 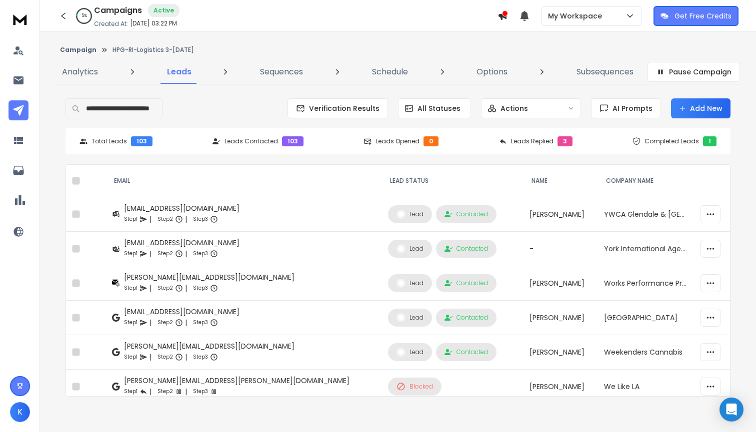 I want to click on button: Get Free Credits, so click(x=696, y=16).